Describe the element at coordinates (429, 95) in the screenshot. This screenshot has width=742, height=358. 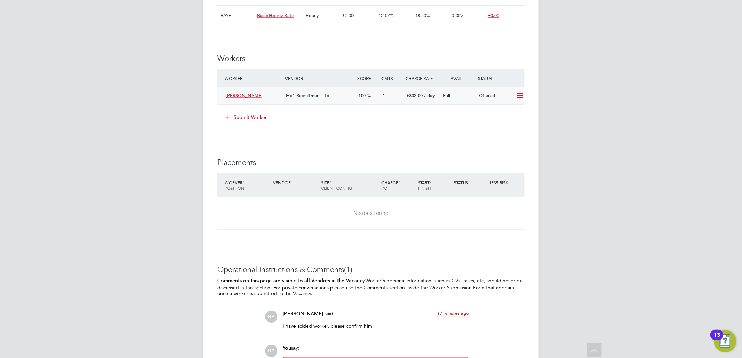
I see `span: / day` at that location.